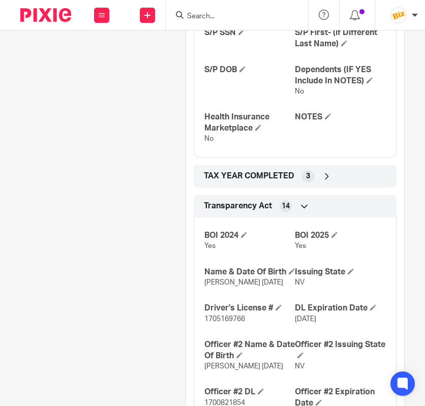 The image size is (425, 406). I want to click on h4: Name & Date Of Birth, so click(250, 272).